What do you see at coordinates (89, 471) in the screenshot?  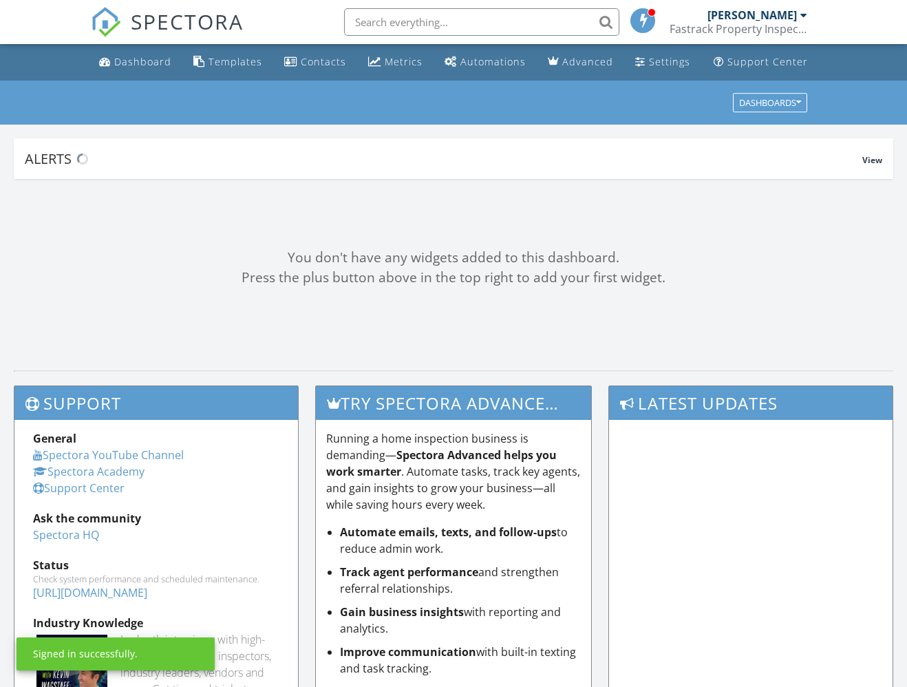 I see `a: Spectora Academy` at bounding box center [89, 471].